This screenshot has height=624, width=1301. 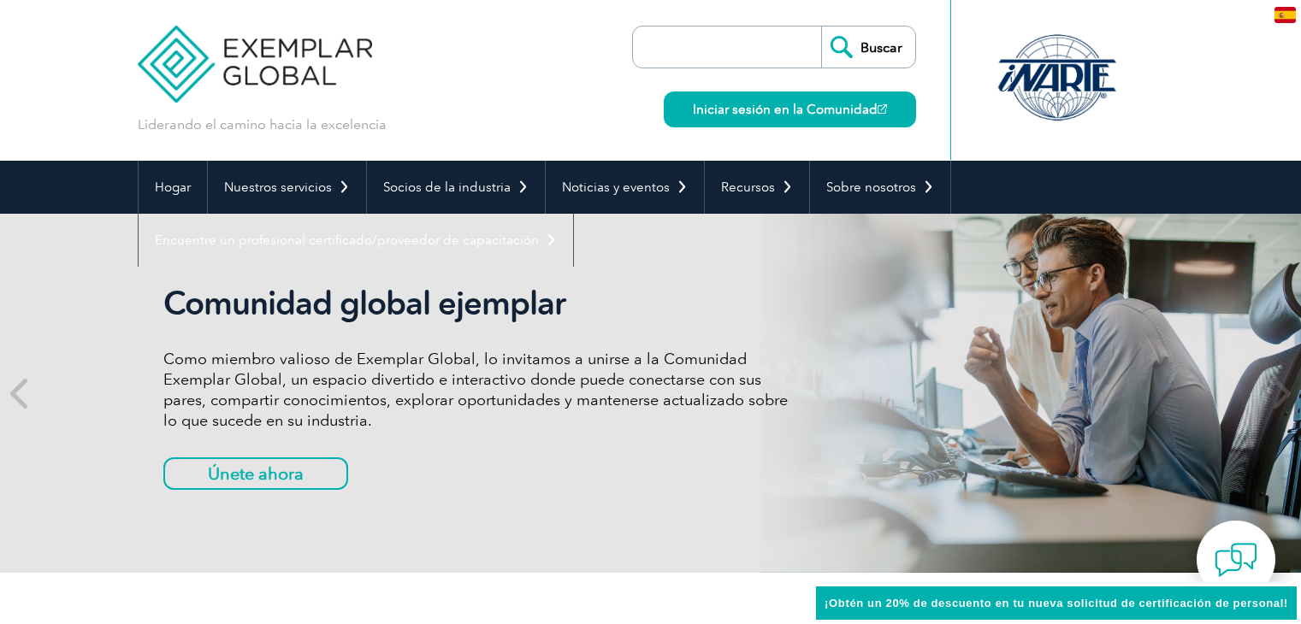 What do you see at coordinates (747, 187) in the screenshot?
I see `font: Recursos` at bounding box center [747, 187].